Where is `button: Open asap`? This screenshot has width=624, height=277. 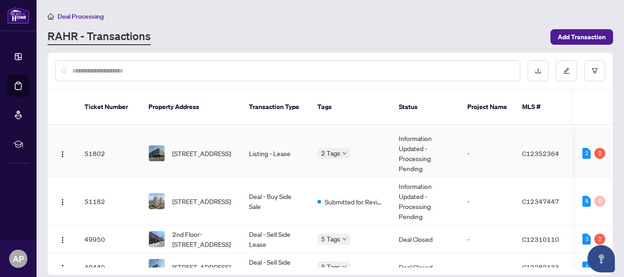 button: Open asap is located at coordinates (601, 259).